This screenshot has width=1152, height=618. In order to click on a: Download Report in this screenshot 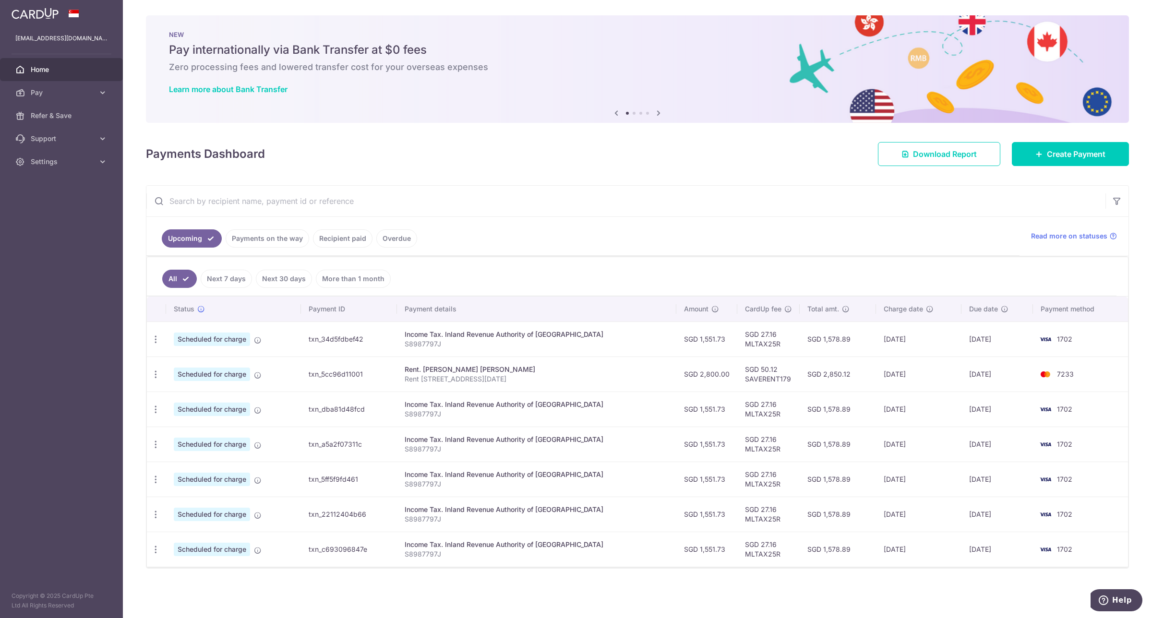, I will do `click(939, 154)`.